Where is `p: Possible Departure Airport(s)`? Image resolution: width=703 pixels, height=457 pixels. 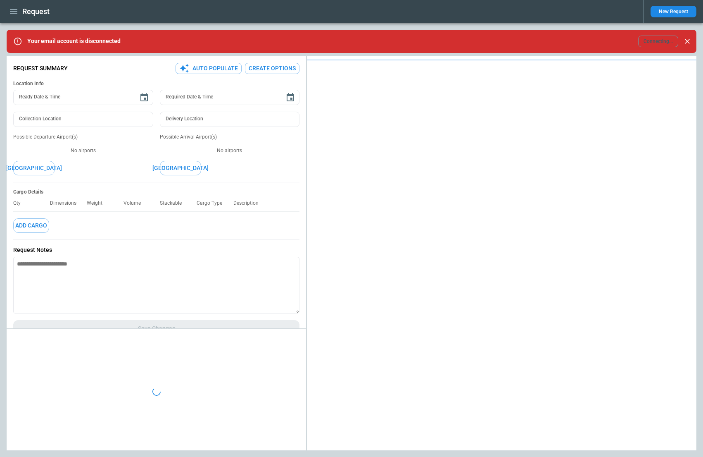
p: Possible Departure Airport(s) is located at coordinates (83, 137).